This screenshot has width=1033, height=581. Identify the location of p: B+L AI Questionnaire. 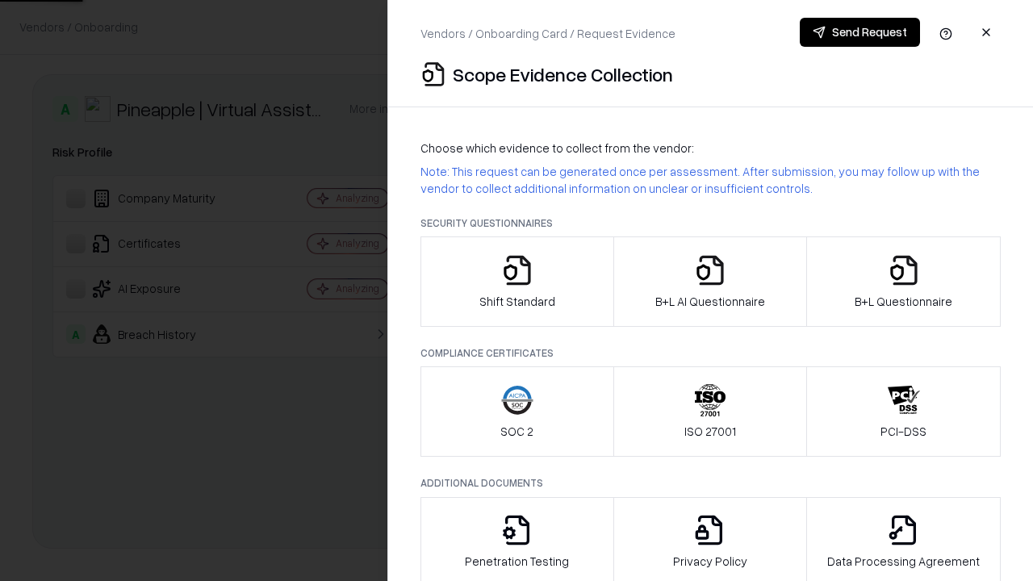
(710, 301).